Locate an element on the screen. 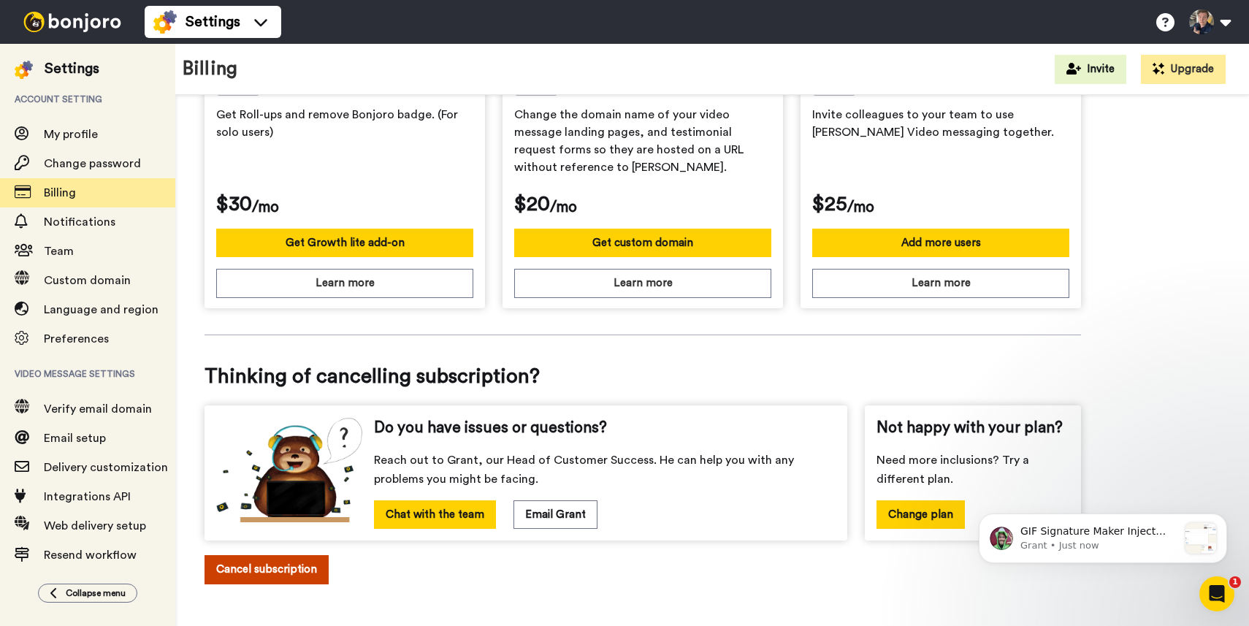 The height and width of the screenshot is (626, 1249). span: Do you have issues or questions? is located at coordinates (490, 428).